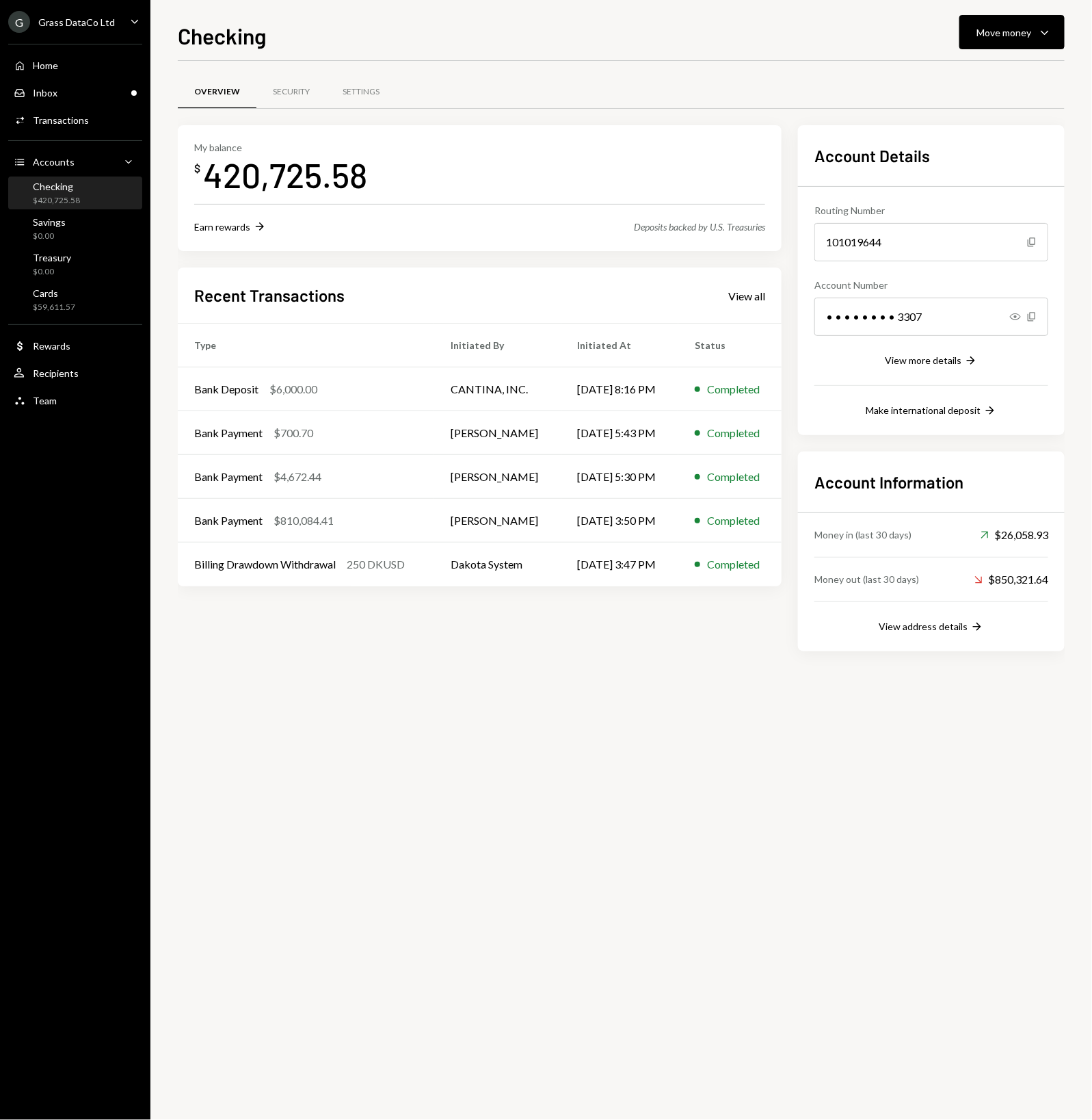 This screenshot has height=1120, width=1092. Describe the element at coordinates (76, 300) in the screenshot. I see `a: Cards$59,611.57` at that location.